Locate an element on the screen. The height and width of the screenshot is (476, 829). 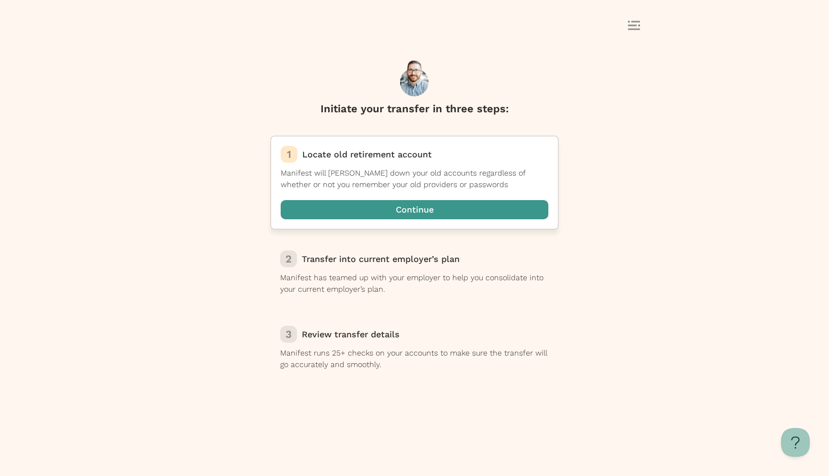
img: Henry is located at coordinates (414, 78).